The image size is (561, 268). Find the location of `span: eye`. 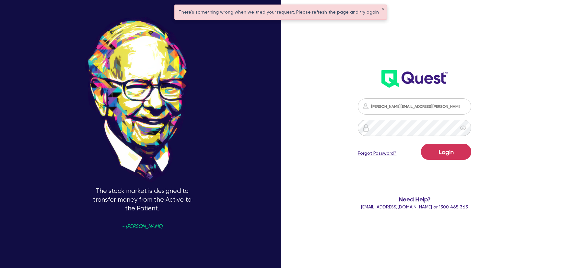

span: eye is located at coordinates (463, 128).